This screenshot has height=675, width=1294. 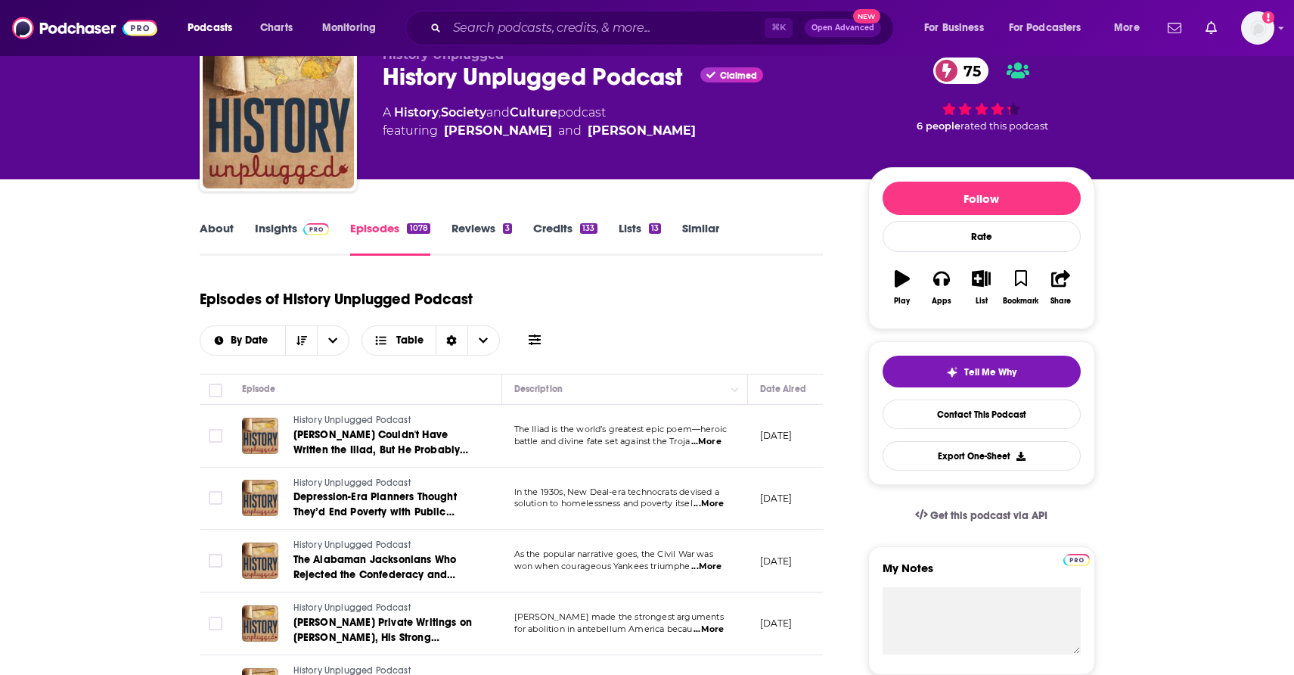 What do you see at coordinates (942, 287) in the screenshot?
I see `button: Apps` at bounding box center [942, 287].